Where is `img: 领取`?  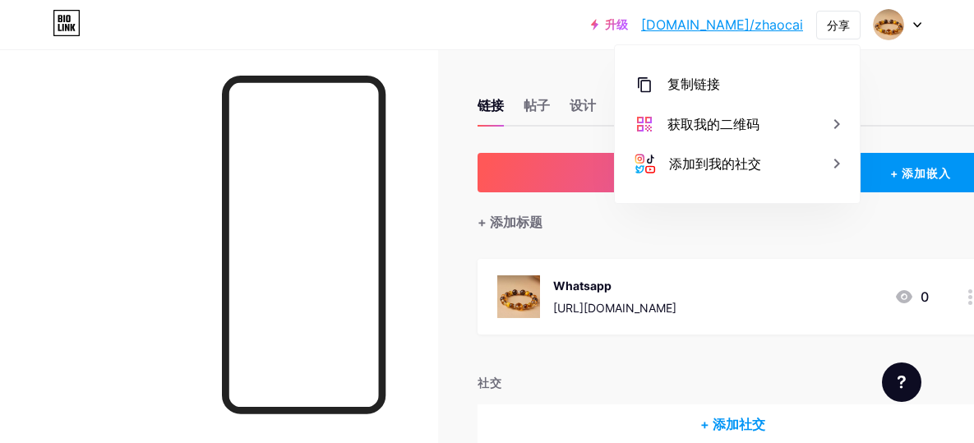 img: 领取 is located at coordinates (519, 297).